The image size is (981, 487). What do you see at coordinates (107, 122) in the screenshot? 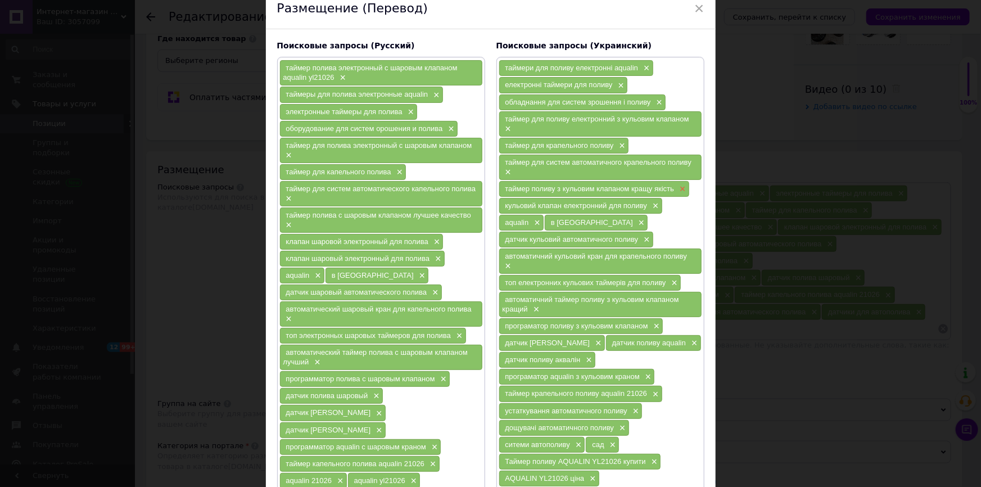
I see `strong: внутренняя резьба 3/4"` at bounding box center [107, 122].